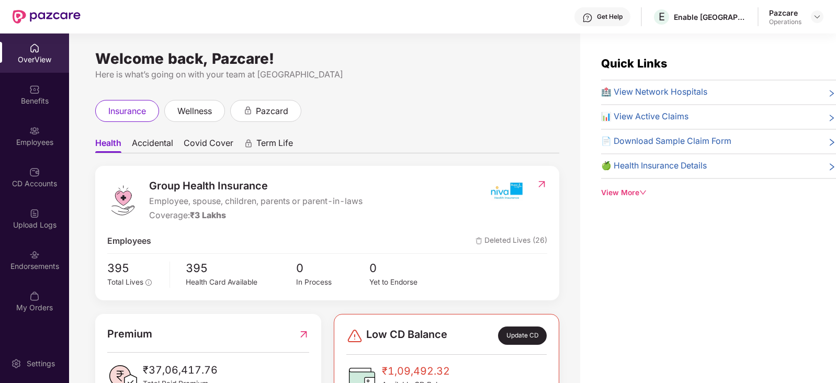 The image size is (836, 383). I want to click on span: Total Lives, so click(125, 282).